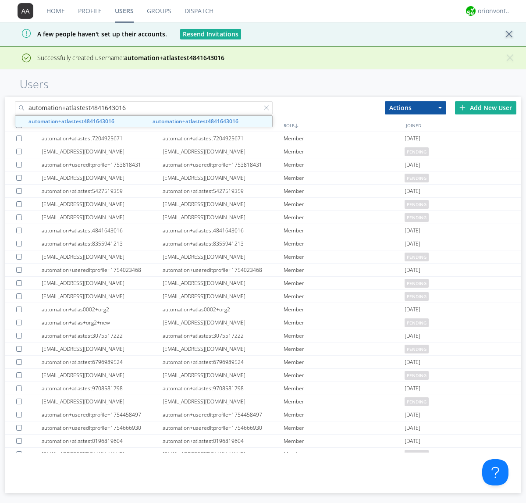 The image size is (526, 503). Describe the element at coordinates (195, 121) in the screenshot. I see `strong: automation+atlastest4841643016` at that location.